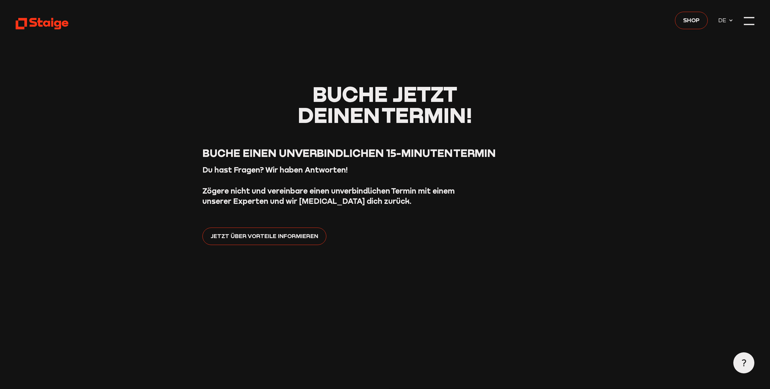 The width and height of the screenshot is (770, 389). I want to click on strong: Du hast Fragen? Wir haben Antworten!, so click(275, 170).